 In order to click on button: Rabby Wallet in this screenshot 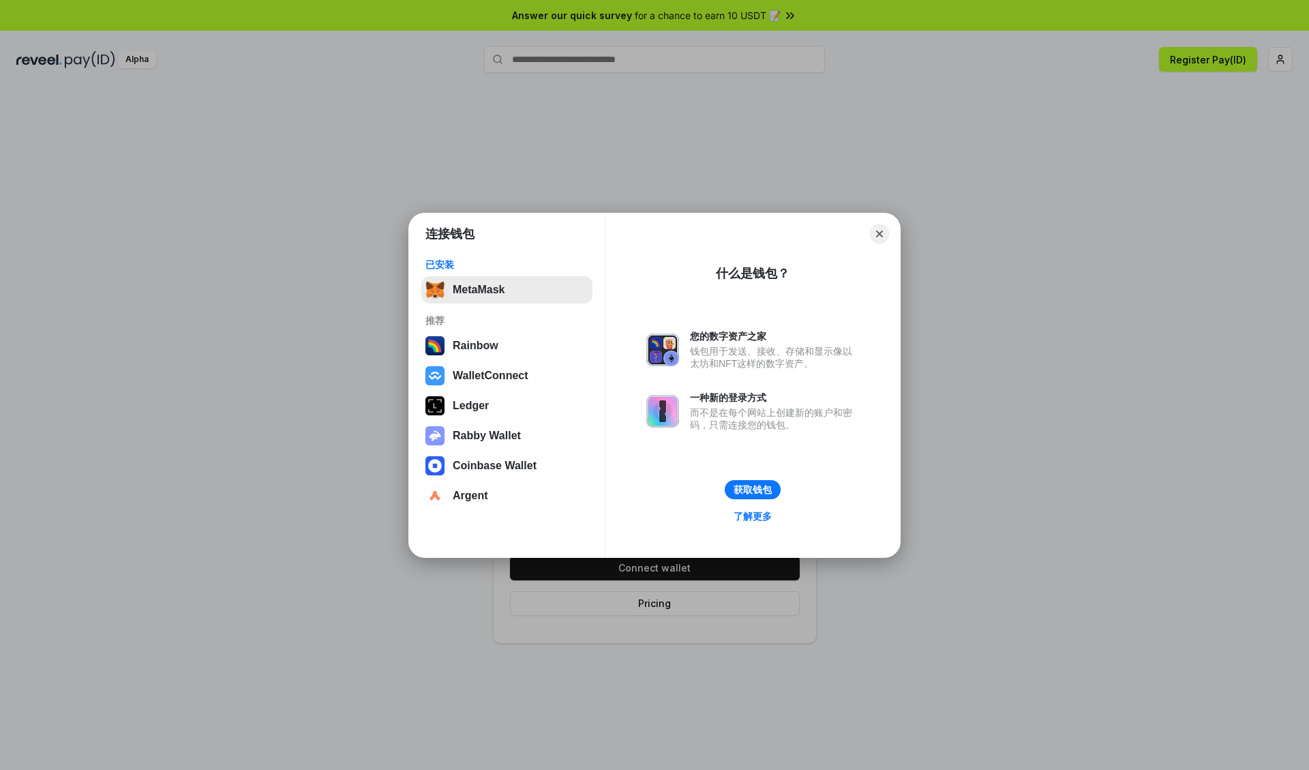, I will do `click(506, 436)`.